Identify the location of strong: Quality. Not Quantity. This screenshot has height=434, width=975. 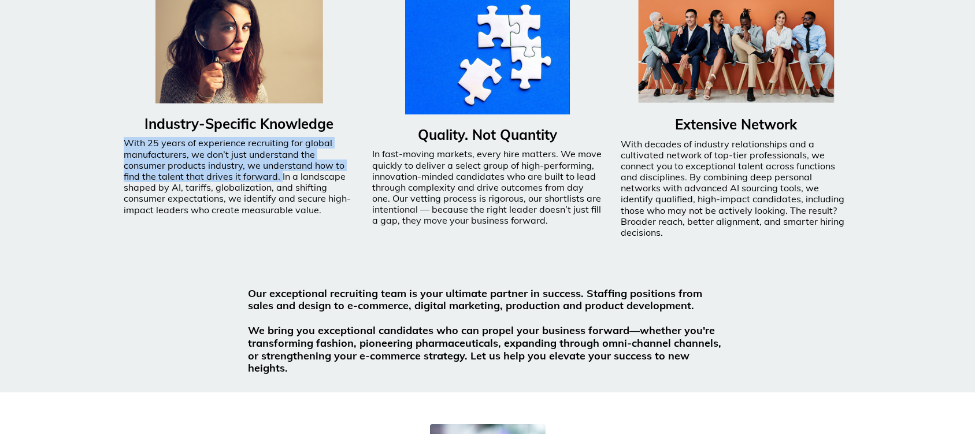
(487, 135).